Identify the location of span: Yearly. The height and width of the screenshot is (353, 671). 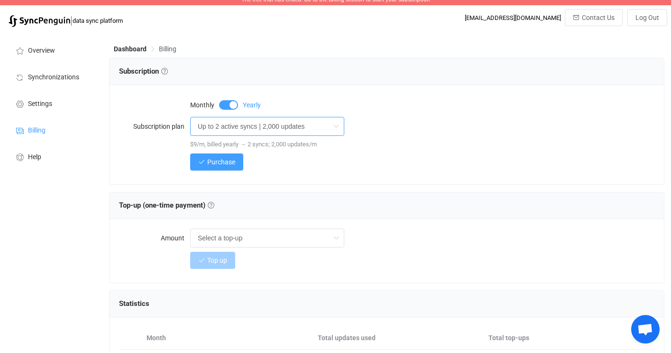
(252, 105).